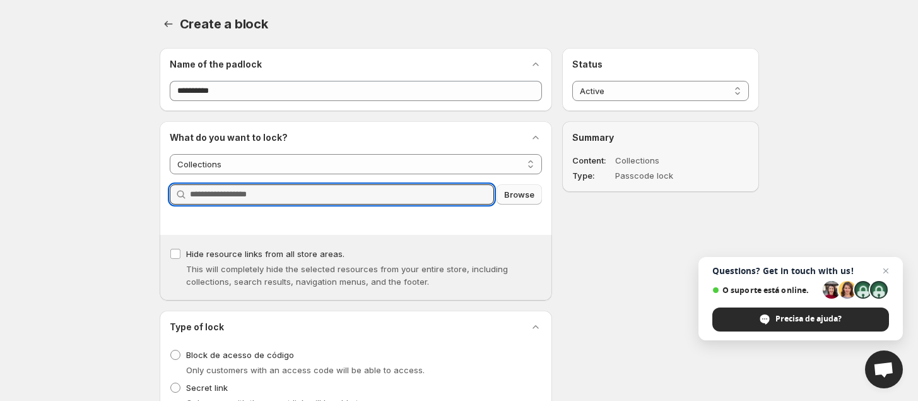  I want to click on span: Create a block, so click(224, 24).